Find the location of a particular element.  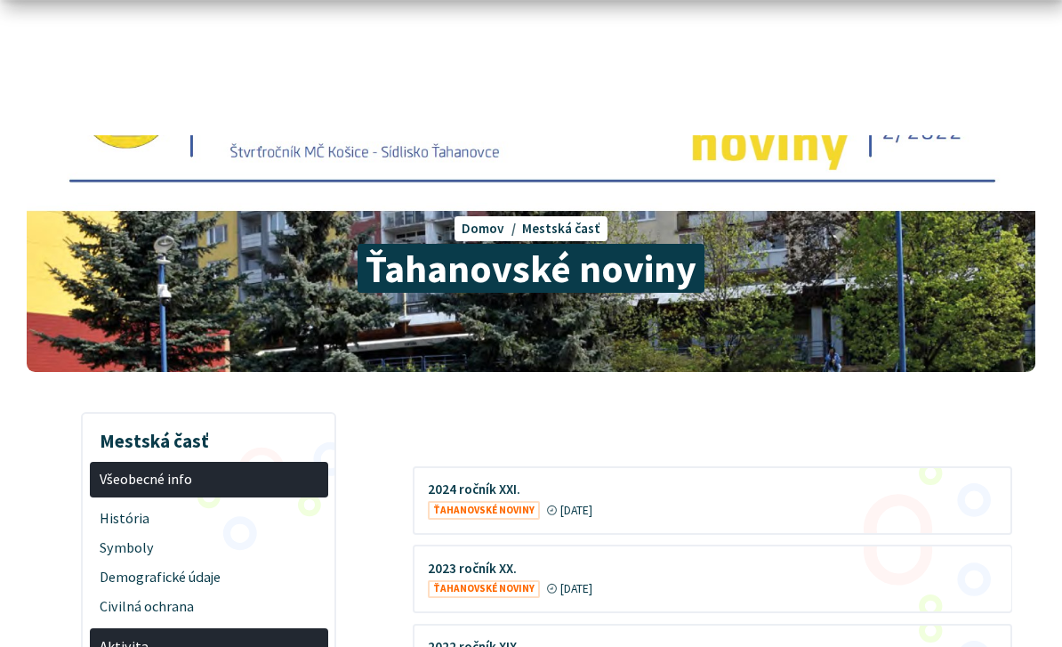

span: Symboly is located at coordinates (208, 548).